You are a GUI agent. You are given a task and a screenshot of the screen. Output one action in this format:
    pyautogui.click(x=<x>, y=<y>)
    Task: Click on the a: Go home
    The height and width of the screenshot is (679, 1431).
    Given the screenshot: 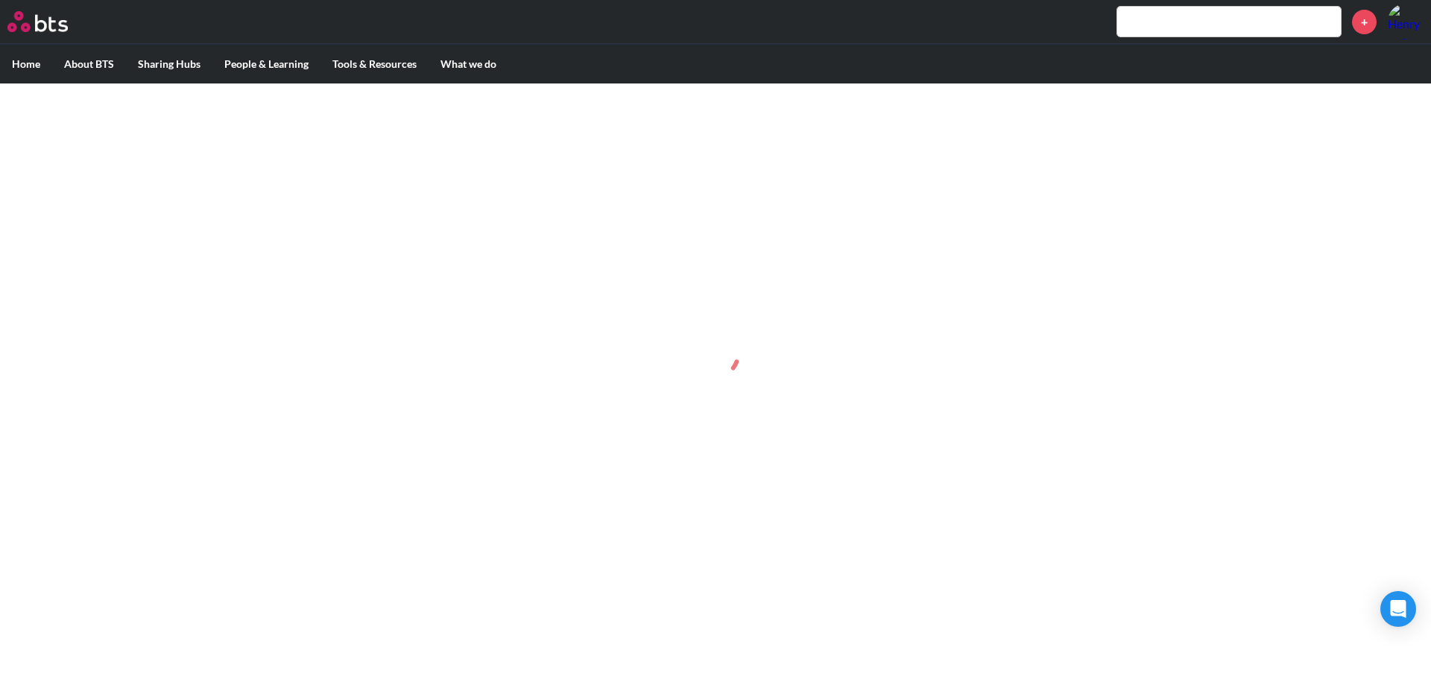 What is the action you would take?
    pyautogui.click(x=51, y=22)
    